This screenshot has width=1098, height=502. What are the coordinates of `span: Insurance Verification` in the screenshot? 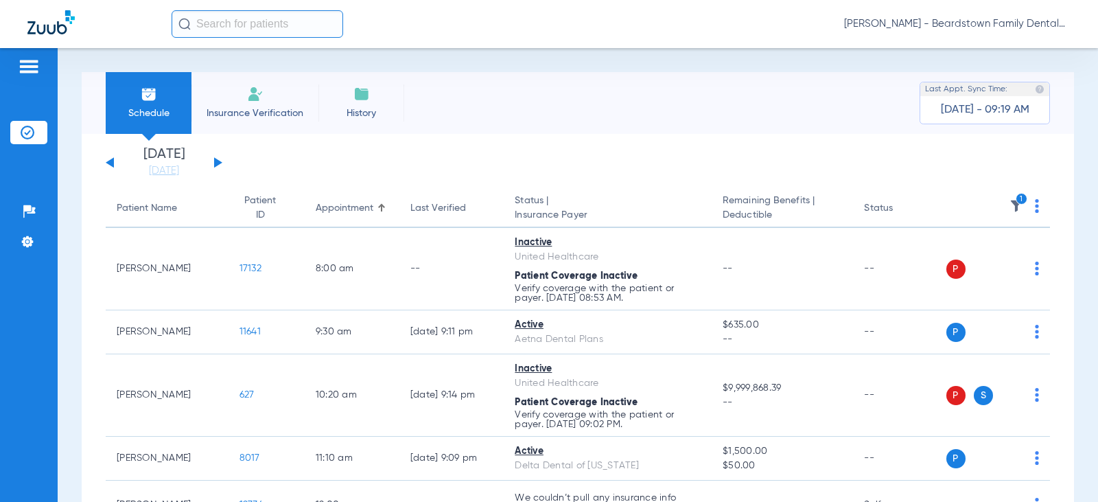 It's located at (255, 113).